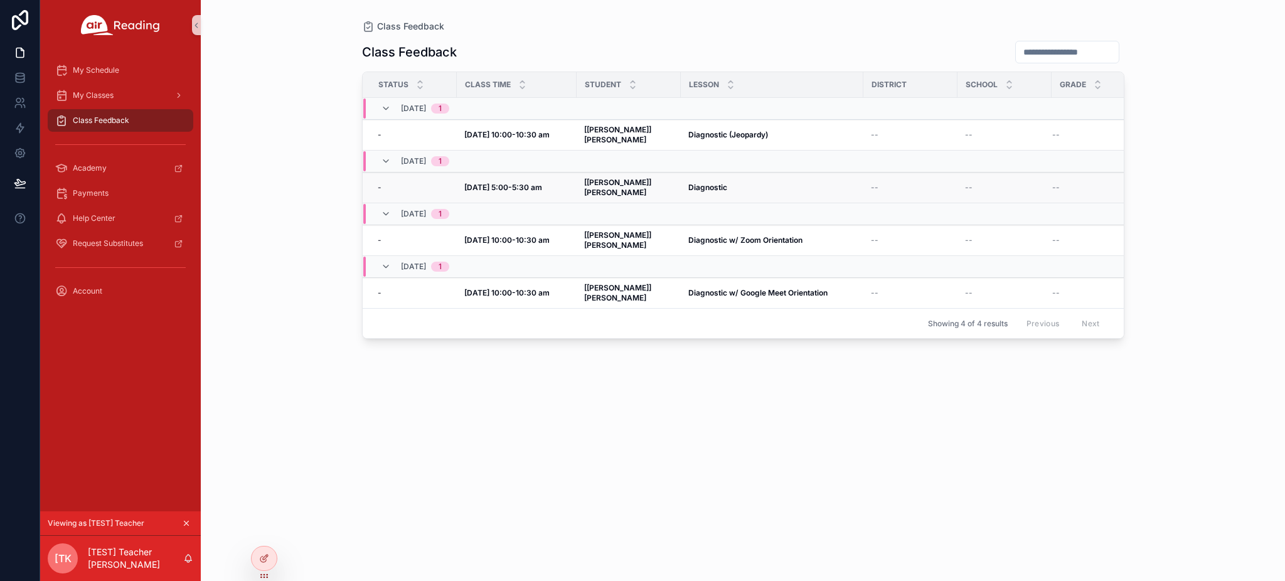 The width and height of the screenshot is (1285, 581). What do you see at coordinates (393, 85) in the screenshot?
I see `span: Status` at bounding box center [393, 85].